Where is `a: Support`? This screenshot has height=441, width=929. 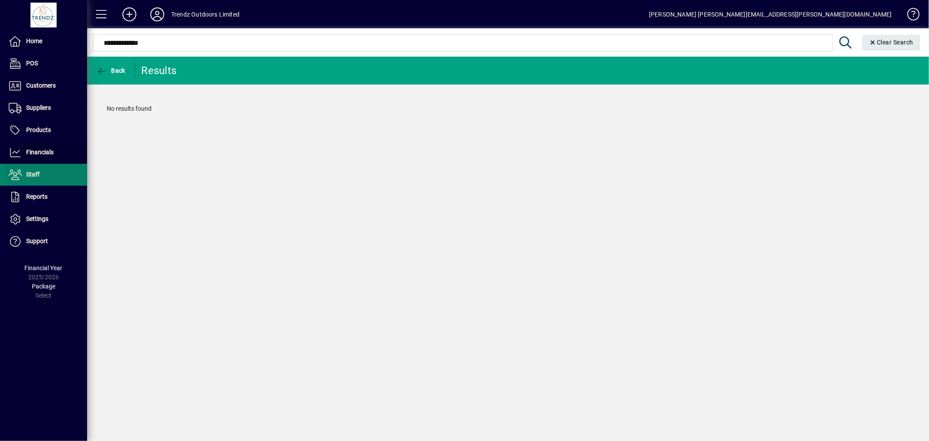 a: Support is located at coordinates (46, 241).